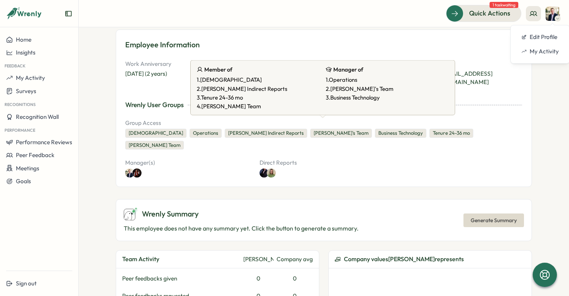 The width and height of the screenshot is (569, 296). Describe the element at coordinates (181, 259) in the screenshot. I see `div: Team Activity` at that location.